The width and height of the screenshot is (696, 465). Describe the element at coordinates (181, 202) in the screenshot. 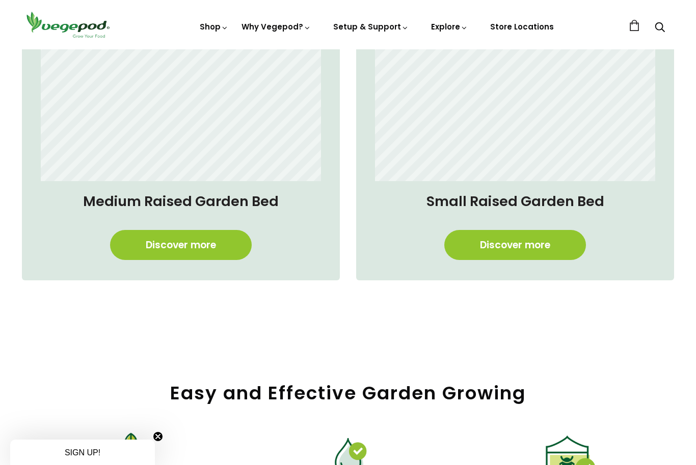

I see `h4: Medium Raised Garden Bed` at that location.